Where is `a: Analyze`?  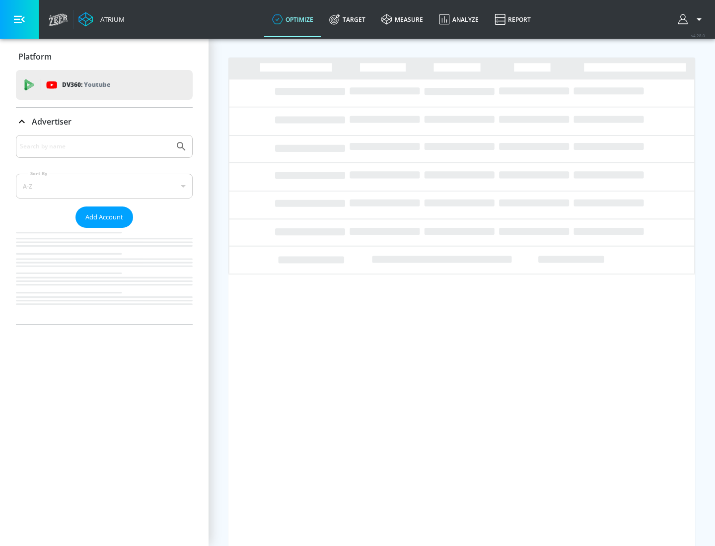
a: Analyze is located at coordinates (458, 19).